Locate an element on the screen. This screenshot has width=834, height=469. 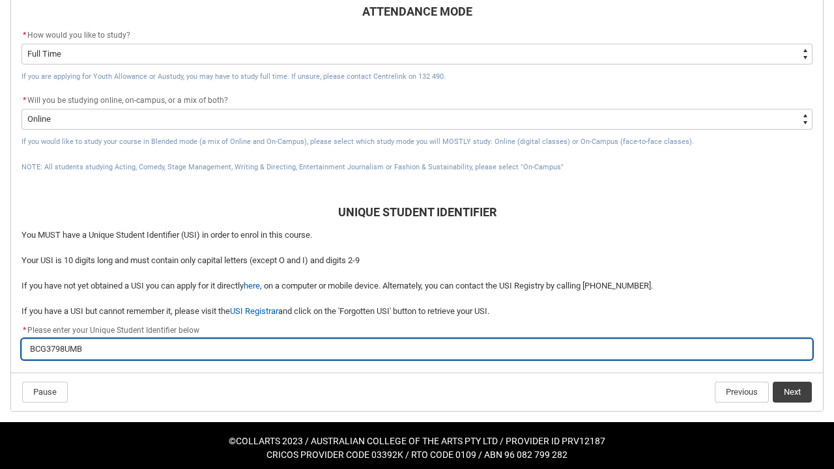
a: USI Registrar is located at coordinates (254, 311).